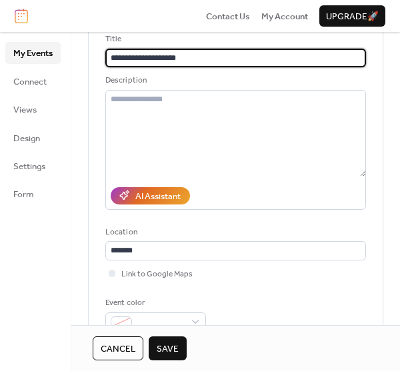 This screenshot has height=371, width=400. I want to click on a: Design, so click(33, 138).